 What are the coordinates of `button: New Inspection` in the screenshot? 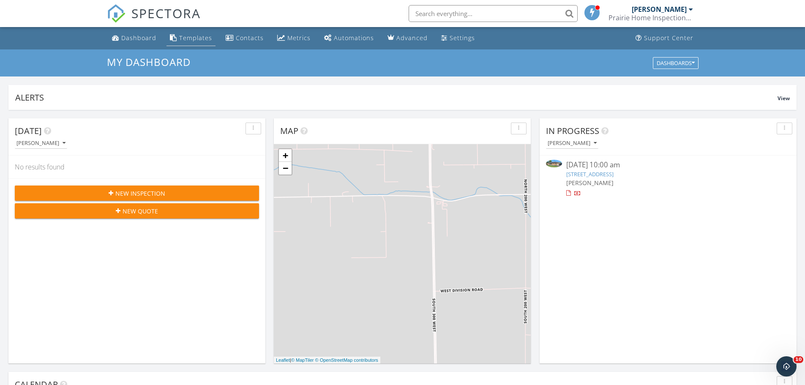 It's located at (137, 193).